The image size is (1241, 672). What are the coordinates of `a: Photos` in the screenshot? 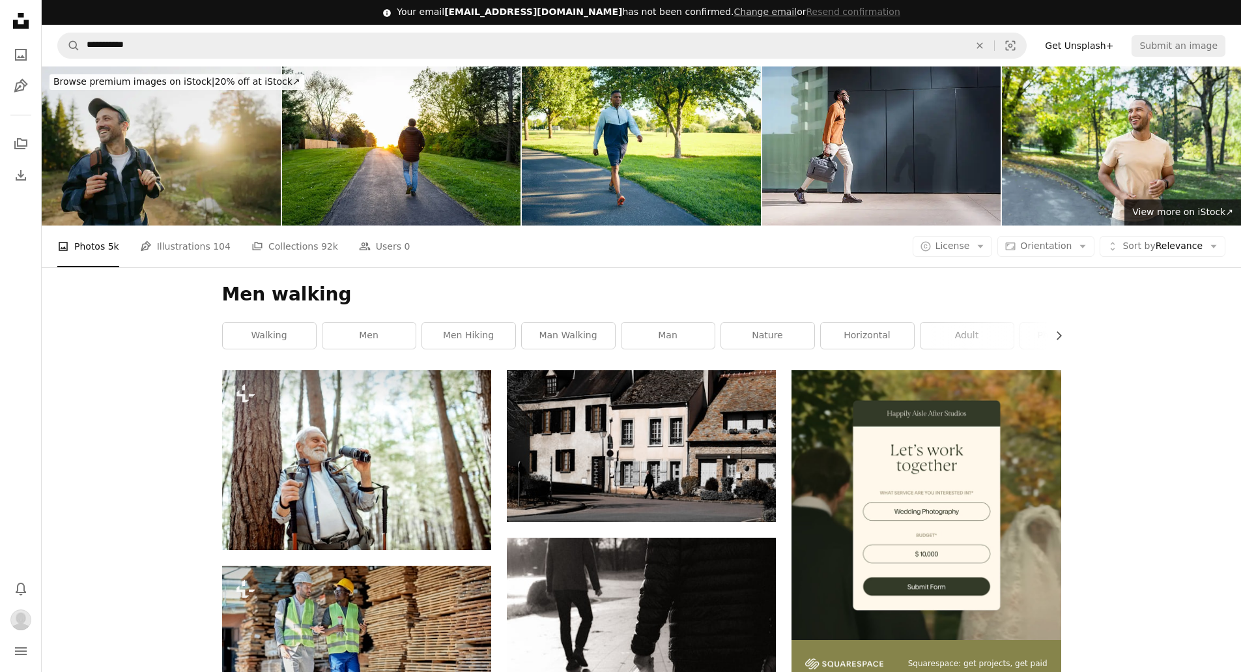 It's located at (21, 55).